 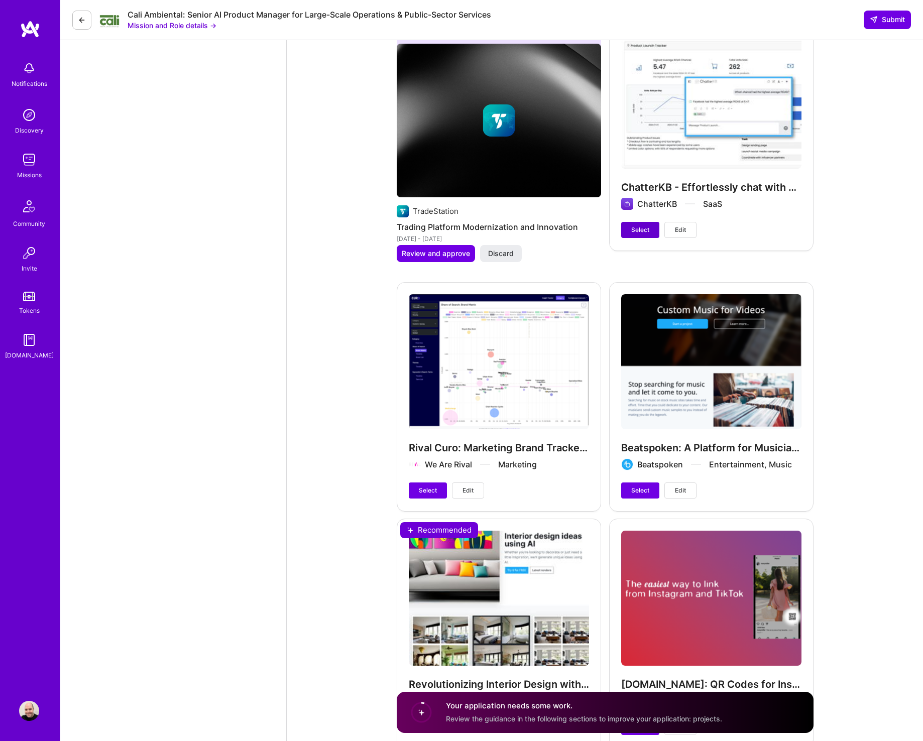 I want to click on i: icon SendLight, so click(x=874, y=20).